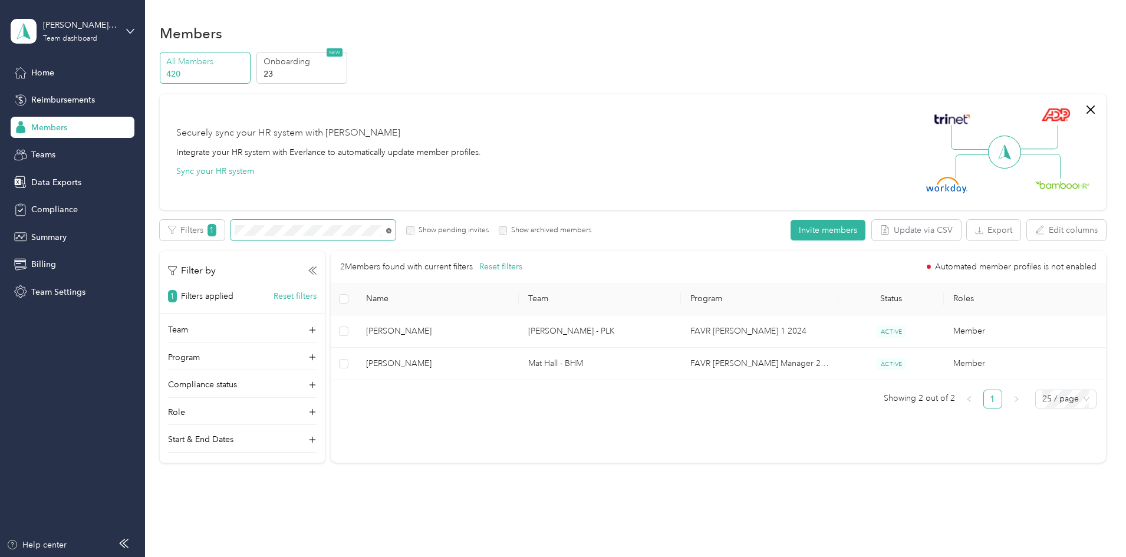 This screenshot has height=557, width=1126. What do you see at coordinates (49, 237) in the screenshot?
I see `span: Summary` at bounding box center [49, 237].